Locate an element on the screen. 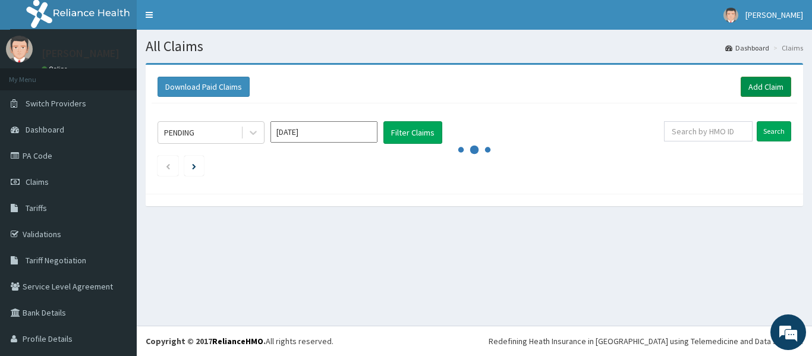  a: Add Claim is located at coordinates (766, 87).